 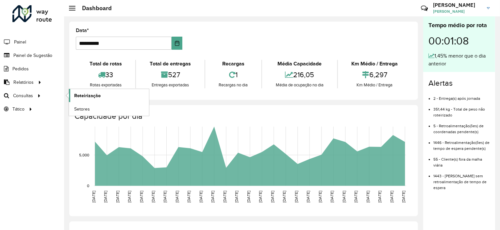 I want to click on span: Painel, so click(x=20, y=42).